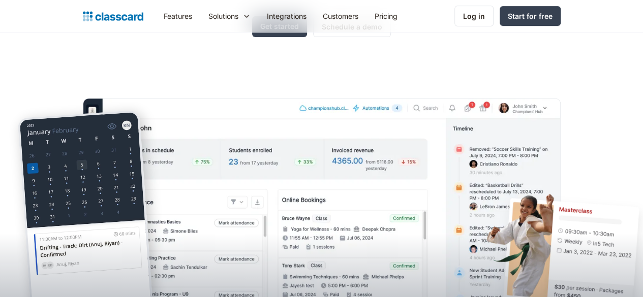 This screenshot has width=643, height=297. I want to click on a: Integrations, so click(287, 16).